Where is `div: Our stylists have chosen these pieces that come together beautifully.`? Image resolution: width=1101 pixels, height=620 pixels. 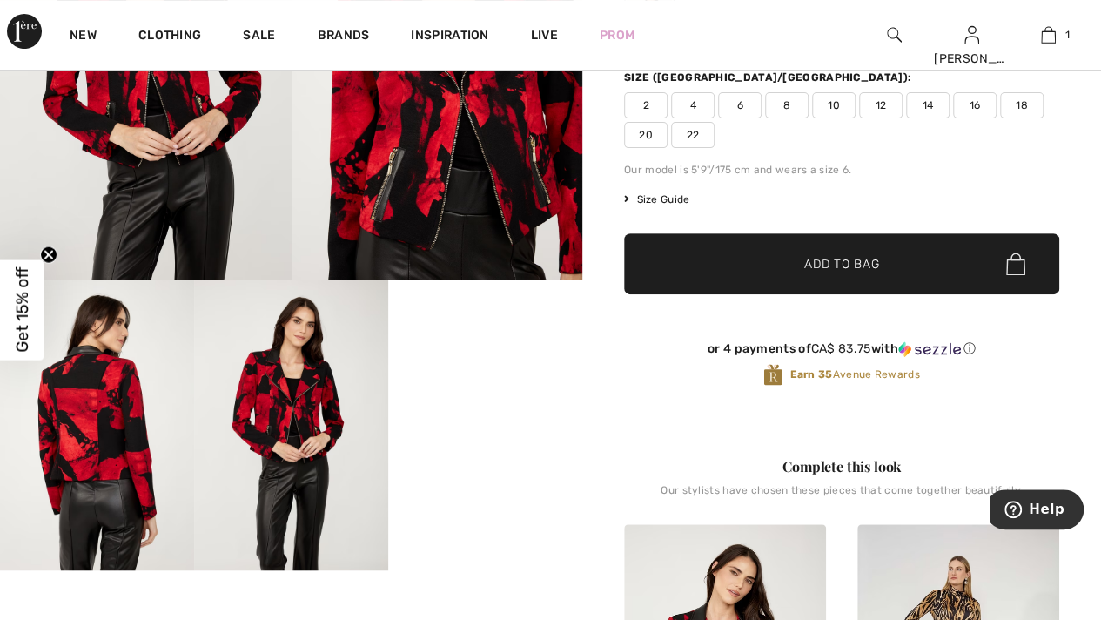
div: Our stylists have chosen these pieces that come together beautifully. is located at coordinates (842, 497).